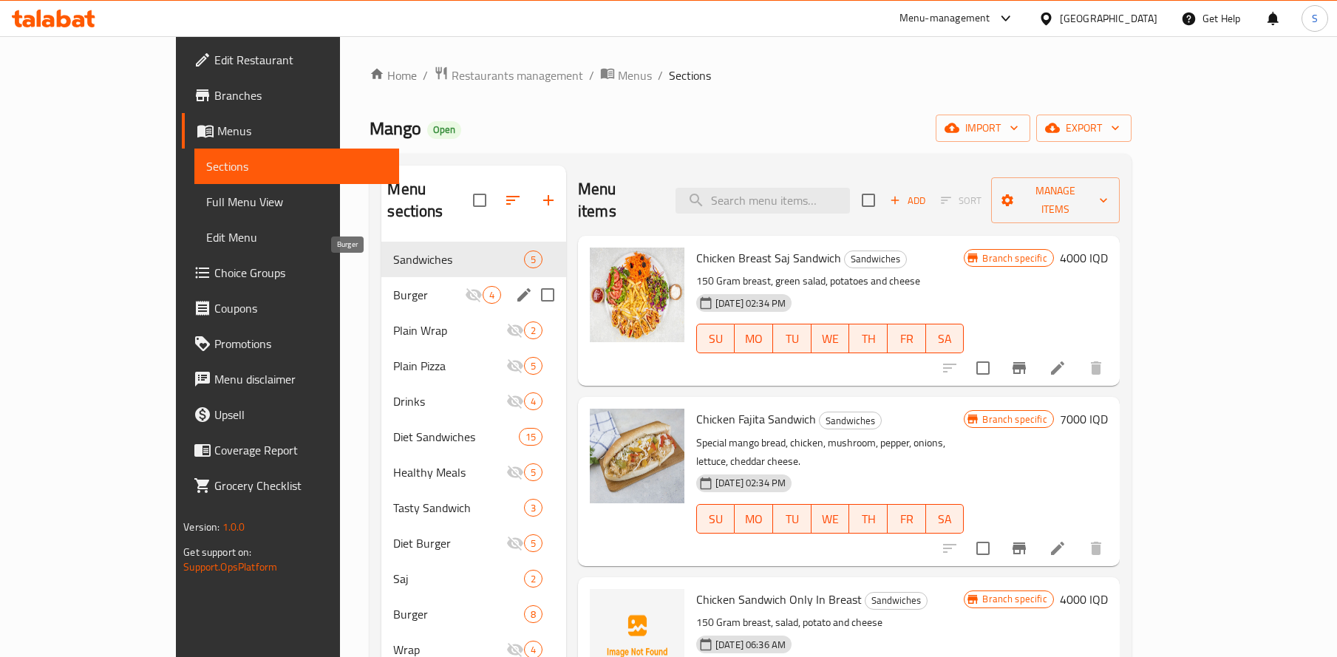  What do you see at coordinates (635, 75) in the screenshot?
I see `span: Menus` at bounding box center [635, 75].